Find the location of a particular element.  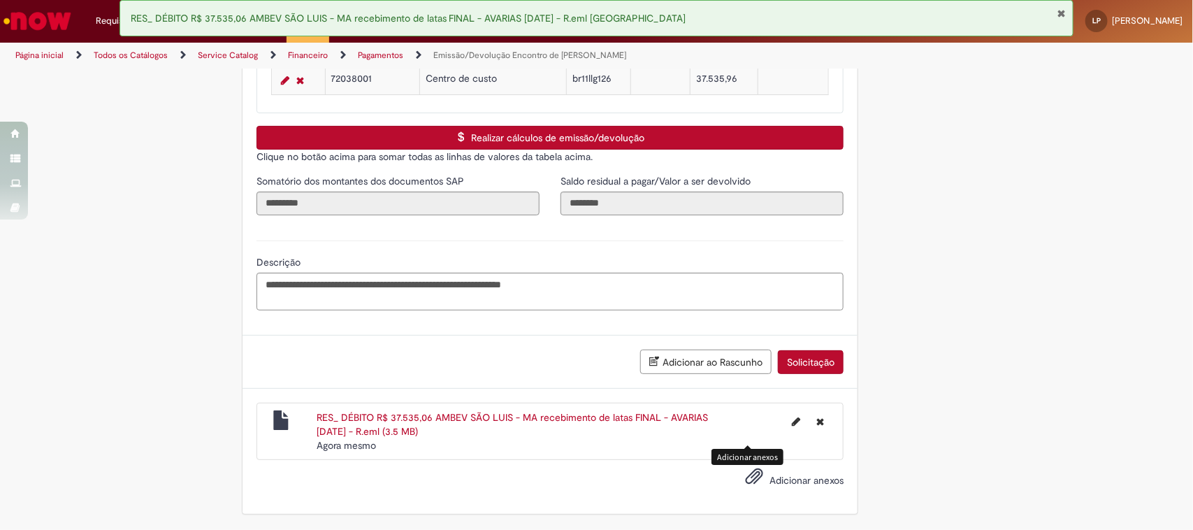

a: Financeiro is located at coordinates (307, 55).